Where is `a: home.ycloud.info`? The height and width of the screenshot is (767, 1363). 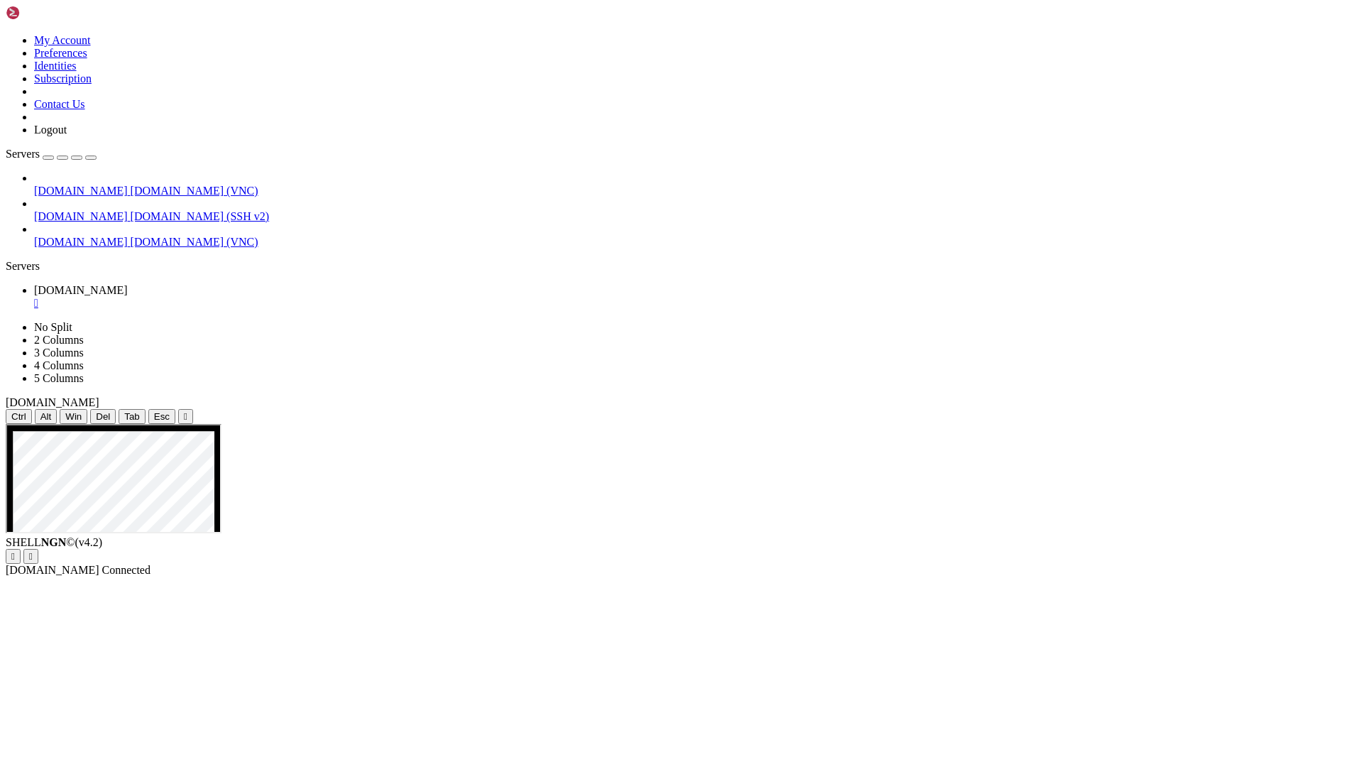 a: home.ycloud.info is located at coordinates (696, 297).